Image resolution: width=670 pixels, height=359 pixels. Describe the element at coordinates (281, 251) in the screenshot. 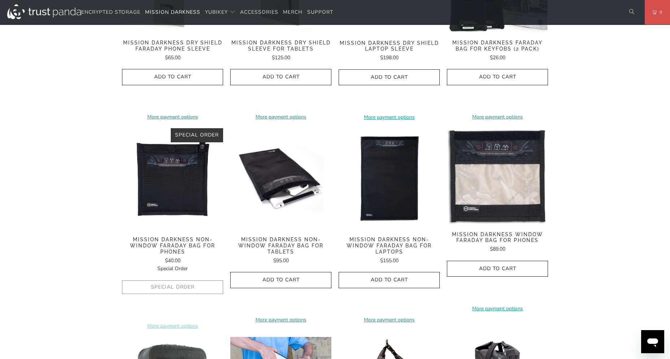

I see `a: Mission Darkness Non-Window Faraday Bag for Tablets $95.00` at that location.